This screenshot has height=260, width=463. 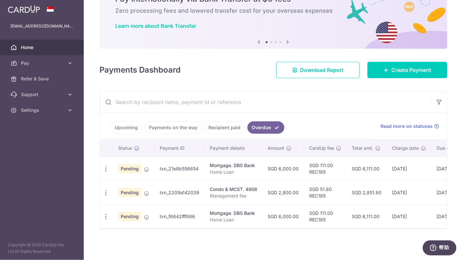 What do you see at coordinates (156, 26) in the screenshot?
I see `a: Learn more about Bank Transfer` at bounding box center [156, 26].